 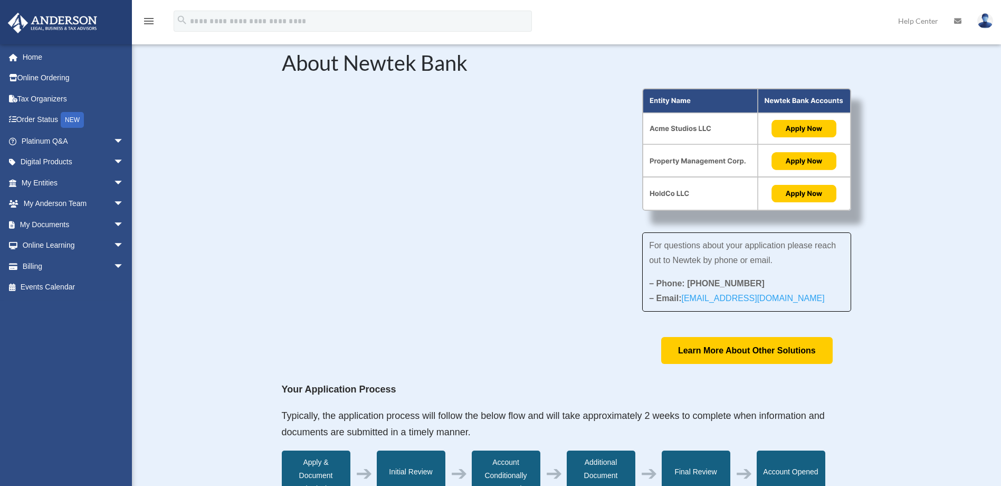 What do you see at coordinates (73, 78) in the screenshot?
I see `a: Online Ordering` at bounding box center [73, 78].